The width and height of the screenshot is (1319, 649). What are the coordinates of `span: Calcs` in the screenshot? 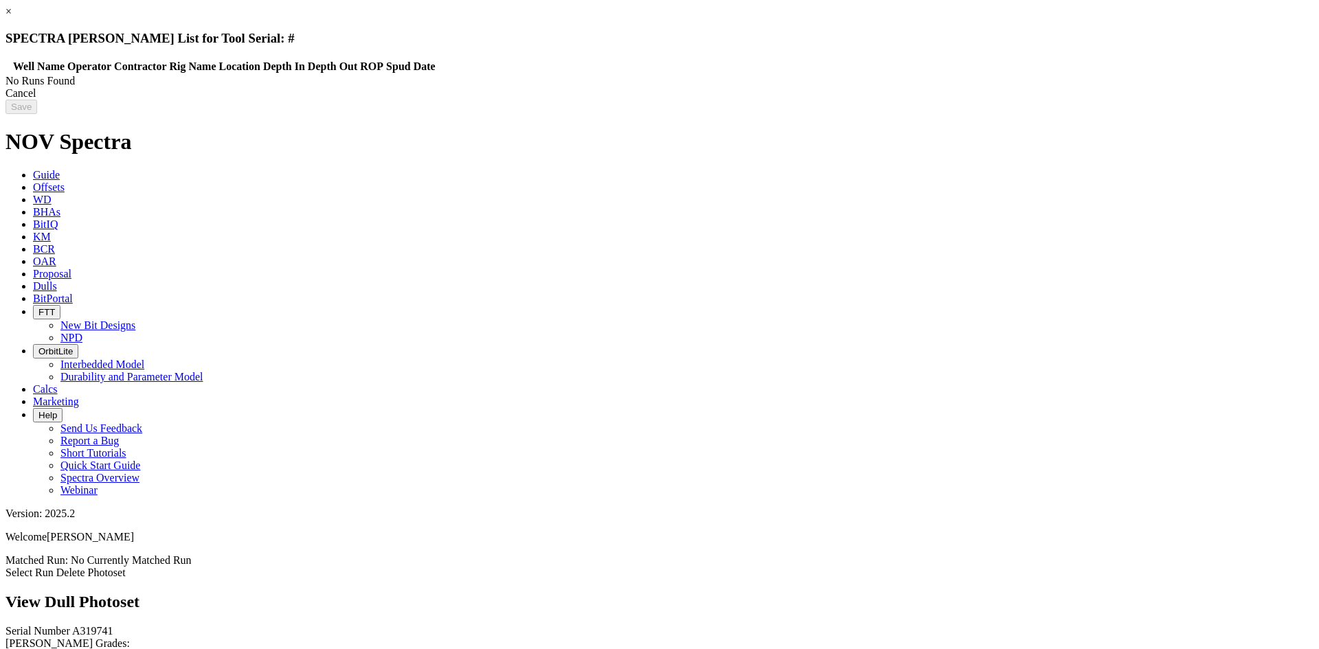 It's located at (45, 389).